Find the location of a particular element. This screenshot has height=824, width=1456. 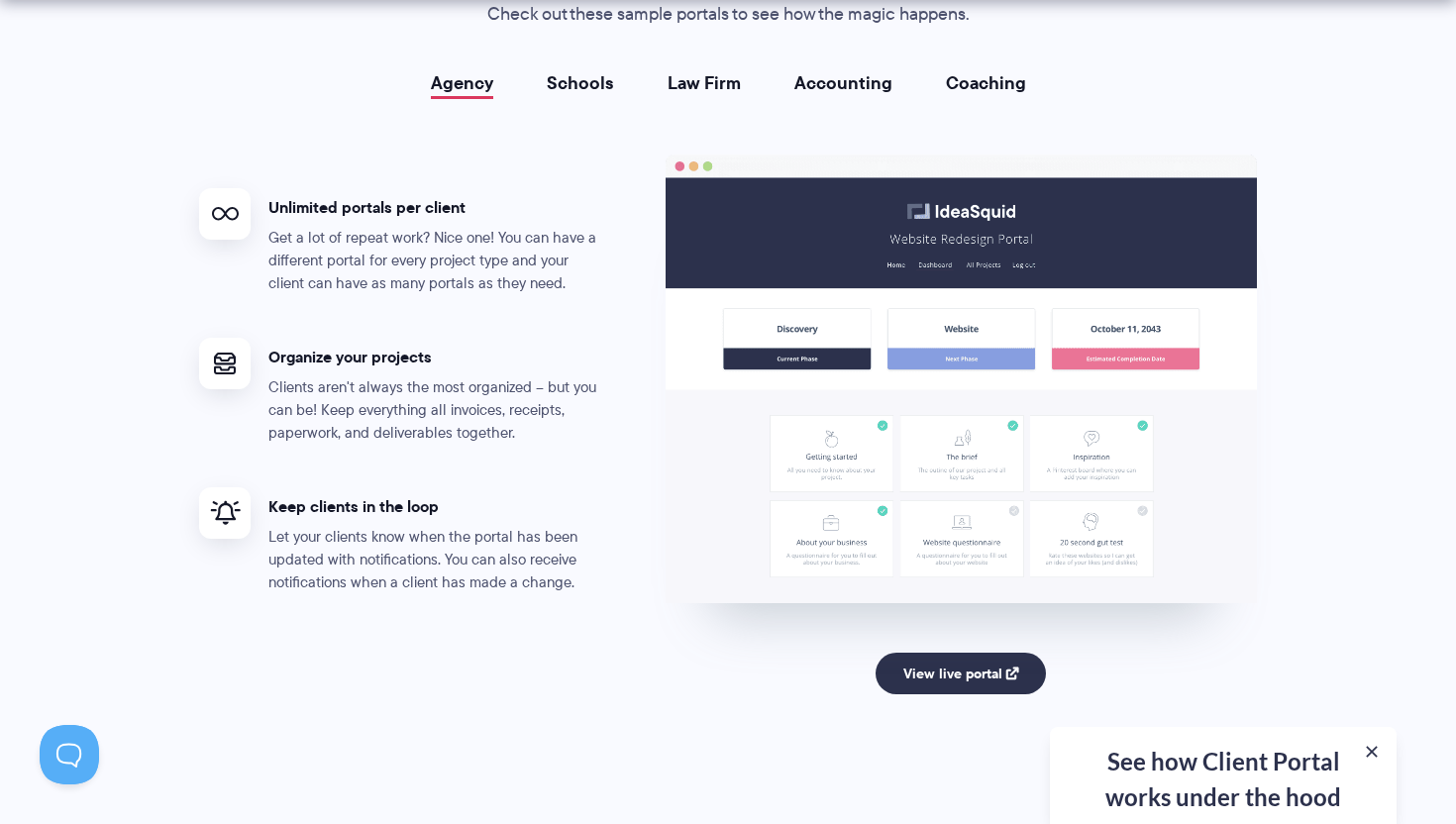

a: Agency is located at coordinates (462, 83).